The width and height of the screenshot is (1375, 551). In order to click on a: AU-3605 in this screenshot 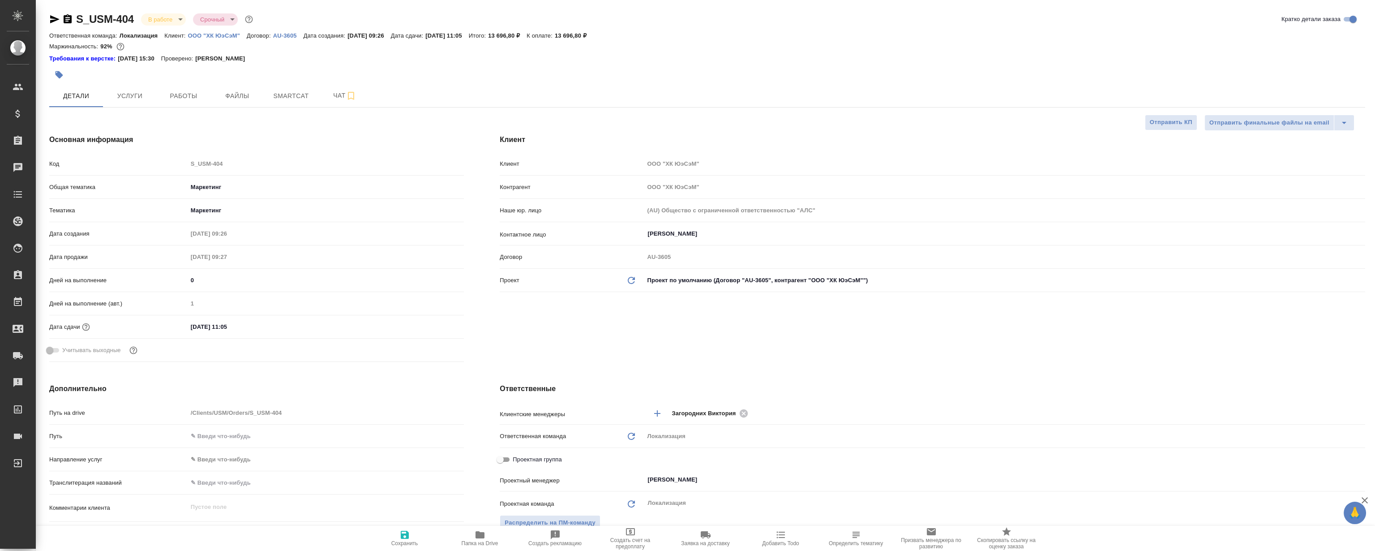, I will do `click(288, 35)`.